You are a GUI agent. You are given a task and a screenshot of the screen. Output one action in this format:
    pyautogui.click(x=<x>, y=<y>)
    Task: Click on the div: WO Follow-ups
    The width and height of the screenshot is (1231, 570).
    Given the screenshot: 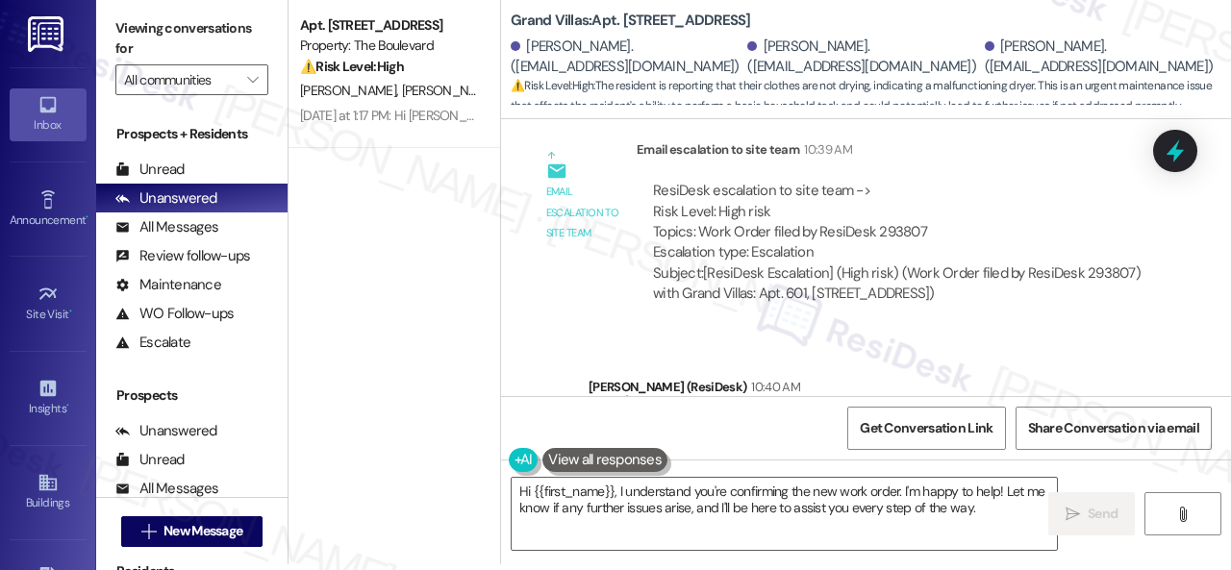 What is the action you would take?
    pyautogui.click(x=174, y=314)
    